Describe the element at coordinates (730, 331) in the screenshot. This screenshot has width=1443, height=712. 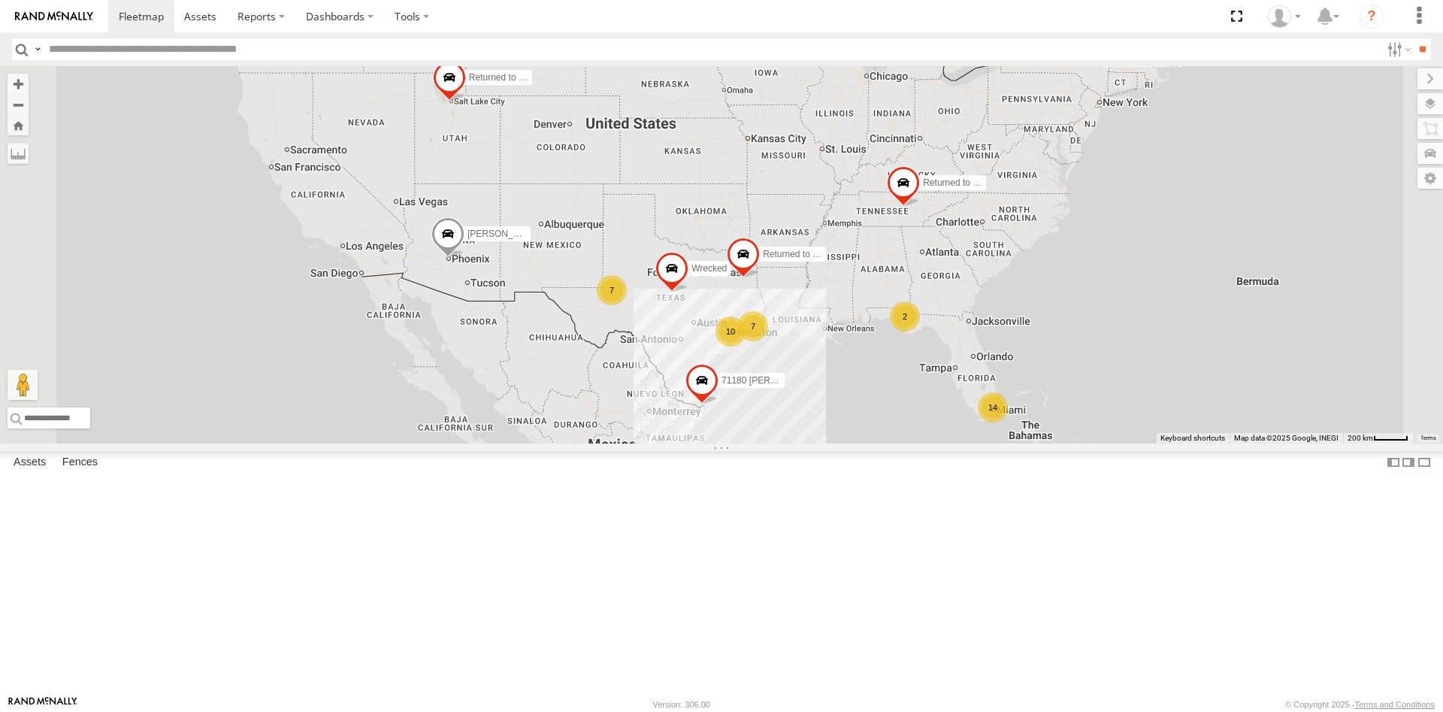
I see `div: 10` at that location.